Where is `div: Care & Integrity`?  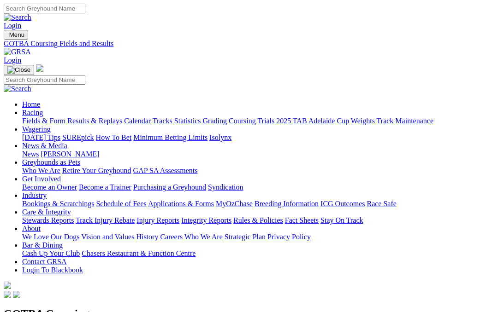
div: Care & Integrity is located at coordinates (258, 221).